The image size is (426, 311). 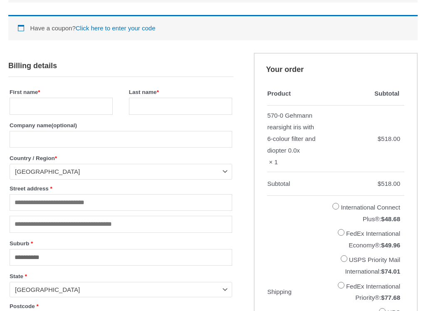 I want to click on label: Company name, so click(x=121, y=126).